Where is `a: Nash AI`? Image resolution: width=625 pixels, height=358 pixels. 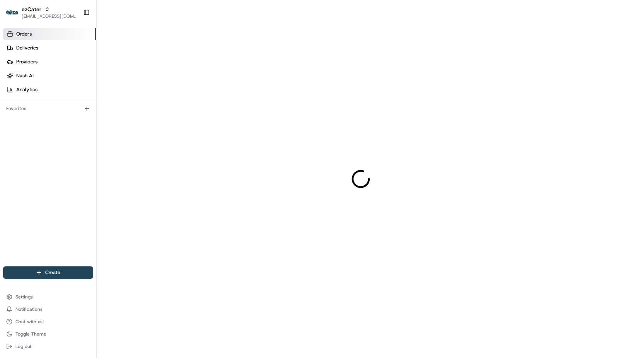 a: Nash AI is located at coordinates (49, 76).